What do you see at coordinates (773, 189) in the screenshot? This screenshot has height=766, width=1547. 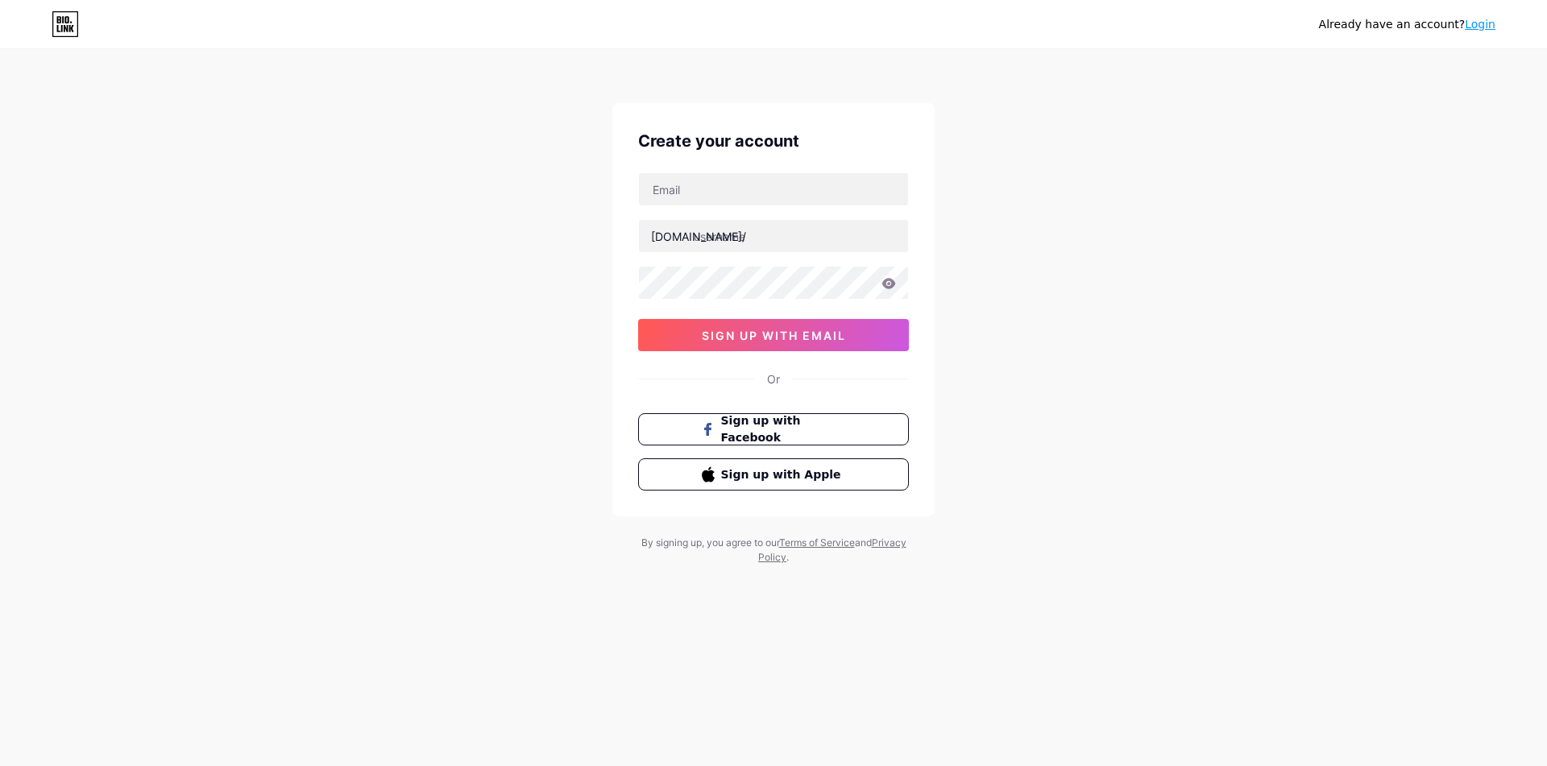 I see `input: Email` at bounding box center [773, 189].